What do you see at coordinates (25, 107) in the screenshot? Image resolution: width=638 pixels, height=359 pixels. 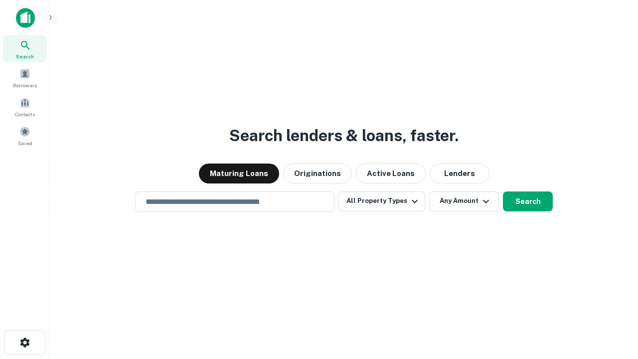 I see `div: Contacts` at bounding box center [25, 107].